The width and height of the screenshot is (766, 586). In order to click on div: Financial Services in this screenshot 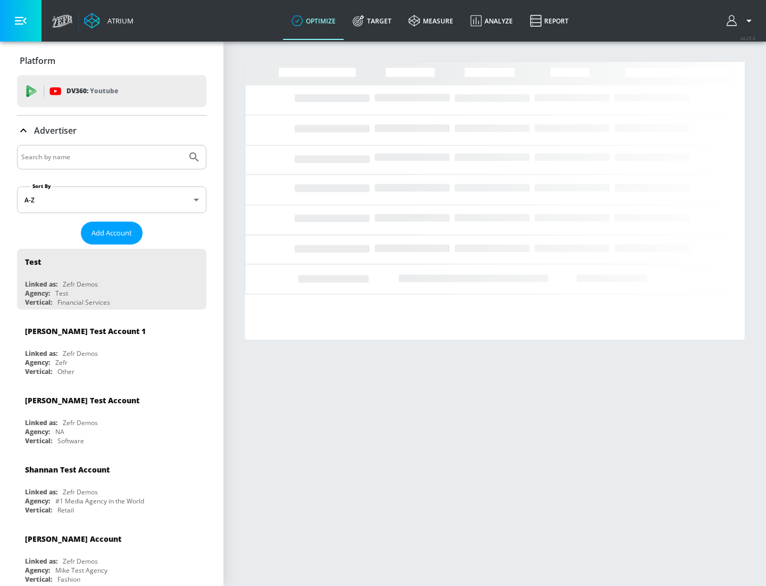, I will do `click(84, 302)`.